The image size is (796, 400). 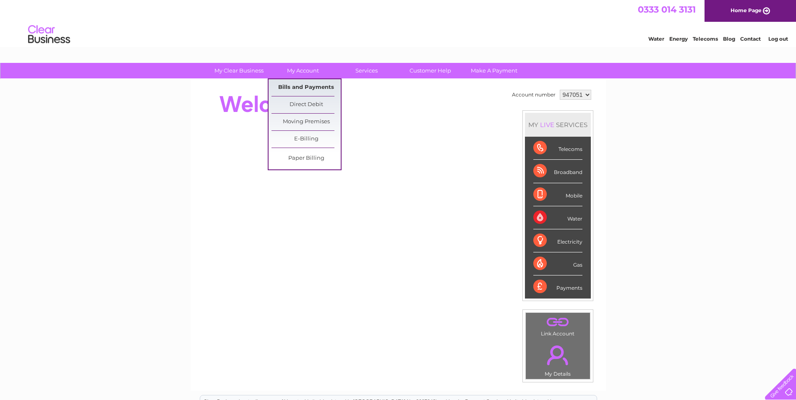 What do you see at coordinates (306, 88) in the screenshot?
I see `a: Bills and Payments` at bounding box center [306, 88].